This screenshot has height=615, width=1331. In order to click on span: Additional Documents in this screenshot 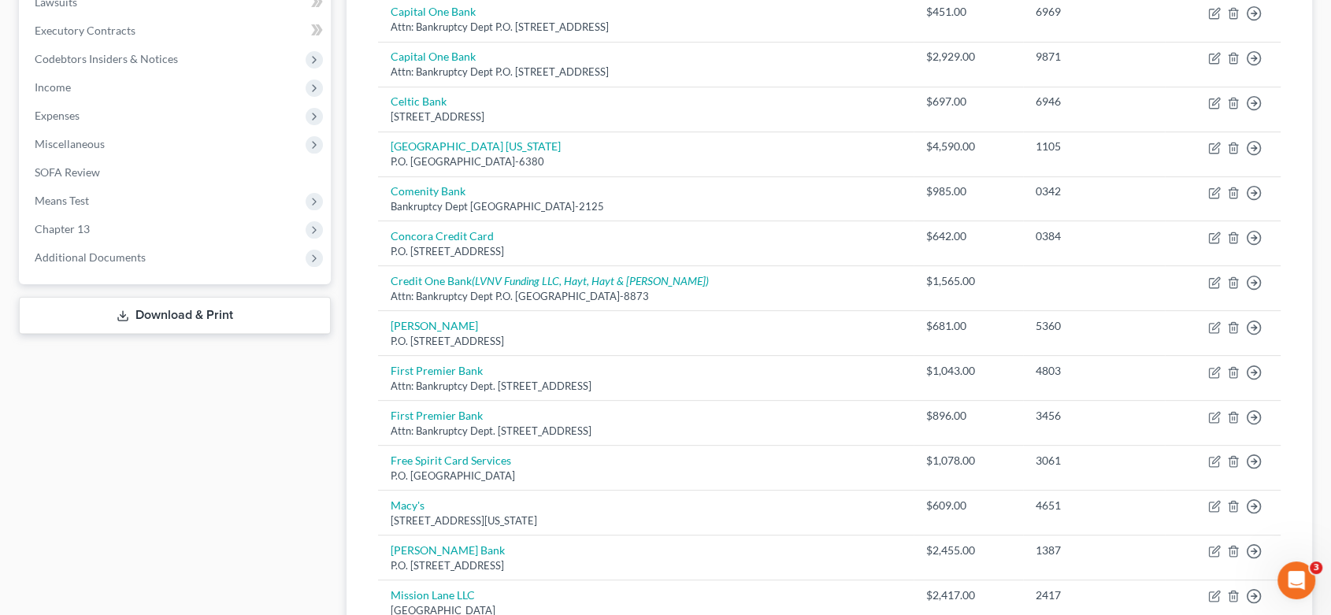, I will do `click(90, 257)`.